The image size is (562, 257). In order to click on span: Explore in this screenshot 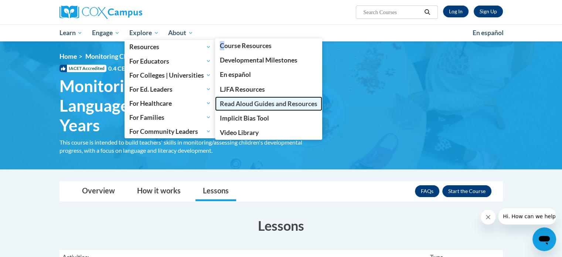, I will do `click(144, 33)`.